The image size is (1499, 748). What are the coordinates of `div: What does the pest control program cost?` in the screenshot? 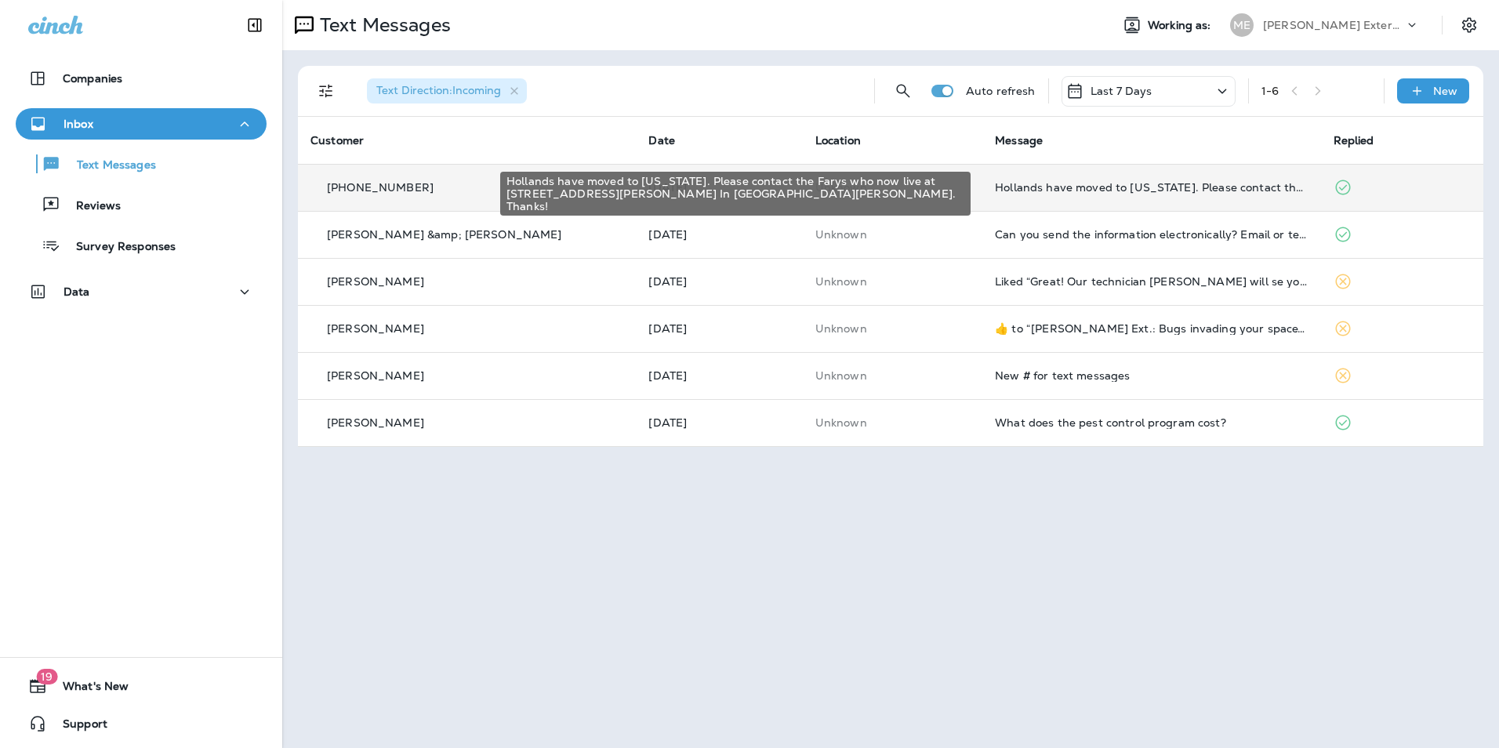 It's located at (1151, 423).